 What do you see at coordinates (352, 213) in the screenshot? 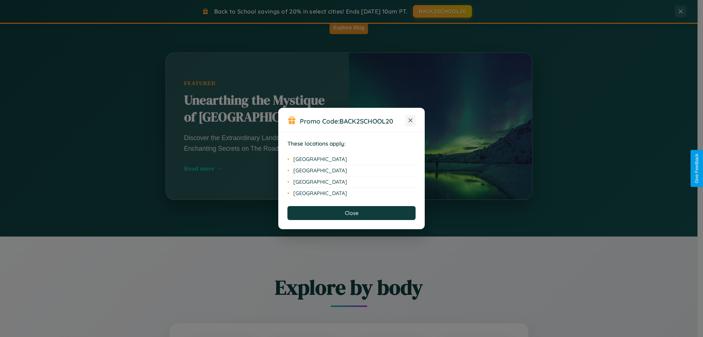
I see `button: Close` at bounding box center [352, 213].